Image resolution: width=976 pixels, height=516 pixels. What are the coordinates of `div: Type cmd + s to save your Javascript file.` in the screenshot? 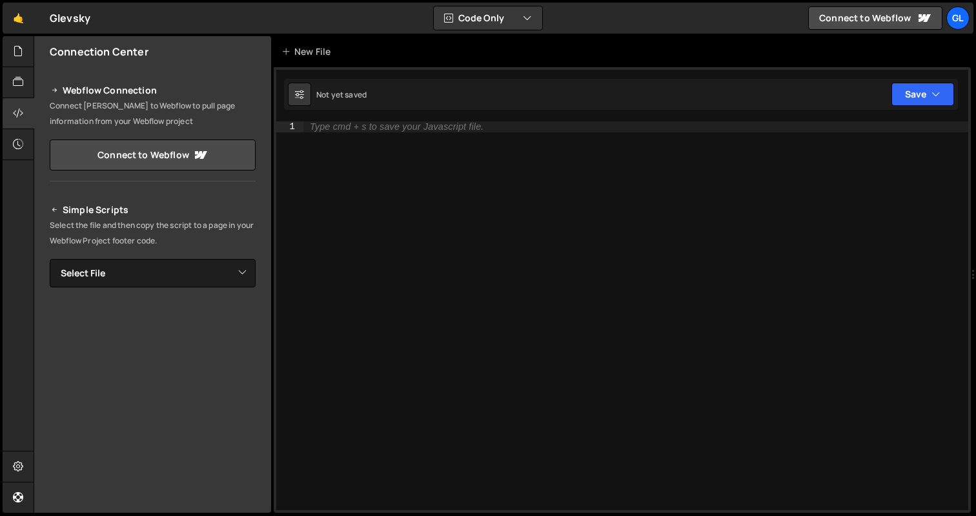 It's located at (396, 127).